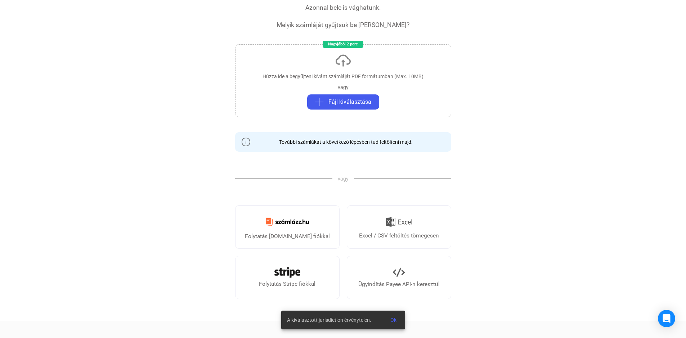 The width and height of the screenshot is (686, 338). Describe the element at coordinates (399, 284) in the screenshot. I see `div: Ügyindítás Payee API-n keresztül` at that location.